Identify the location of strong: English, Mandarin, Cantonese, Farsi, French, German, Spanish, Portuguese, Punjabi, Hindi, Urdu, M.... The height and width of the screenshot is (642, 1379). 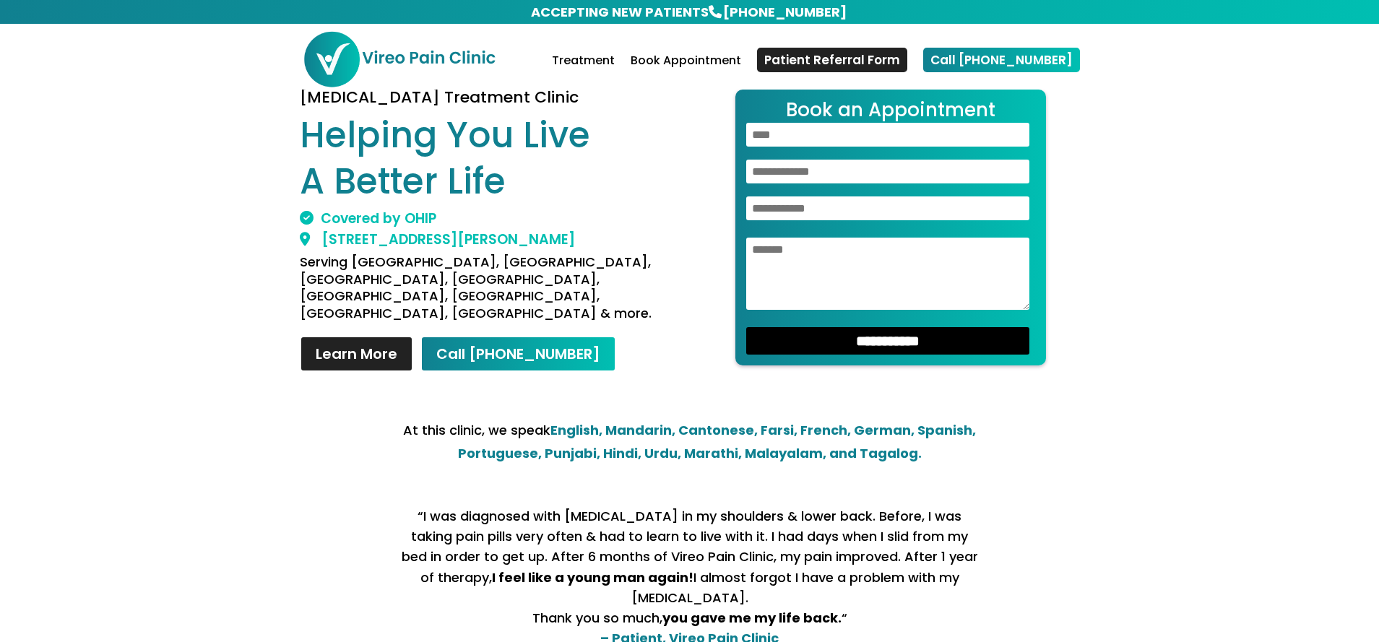
(717, 441).